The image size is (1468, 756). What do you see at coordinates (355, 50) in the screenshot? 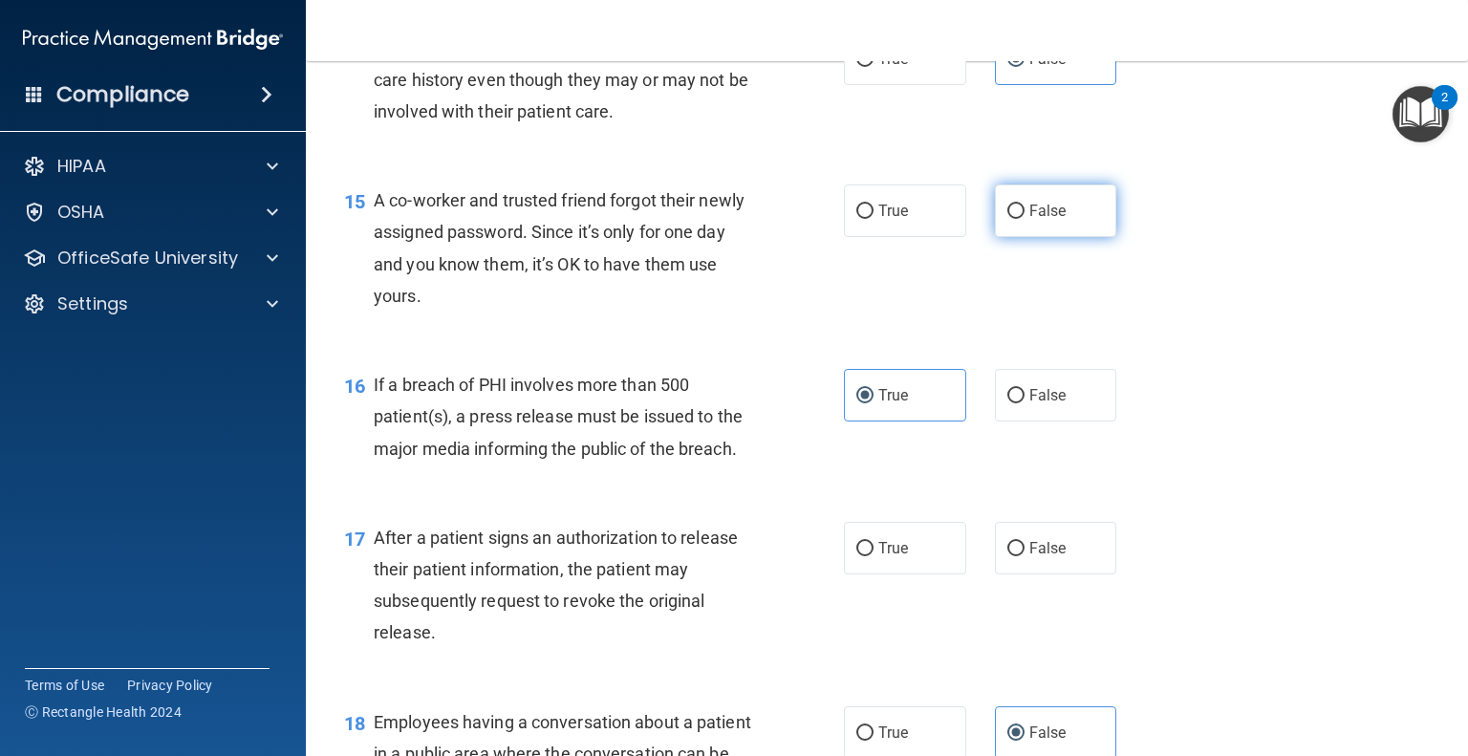
I see `span: 14` at bounding box center [355, 50].